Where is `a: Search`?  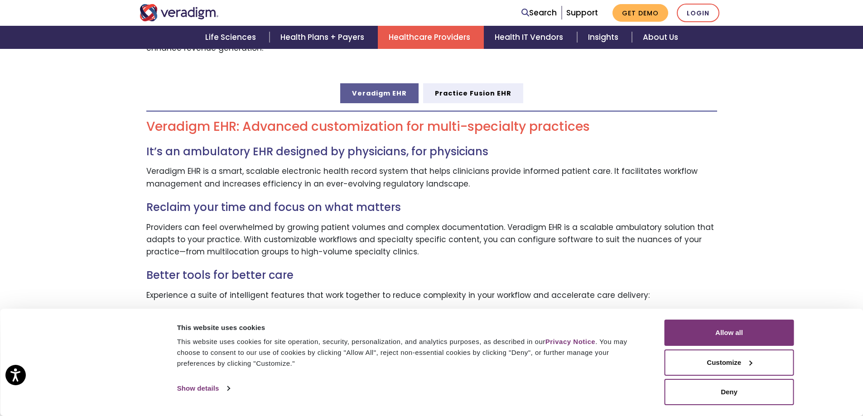
a: Search is located at coordinates (539, 13).